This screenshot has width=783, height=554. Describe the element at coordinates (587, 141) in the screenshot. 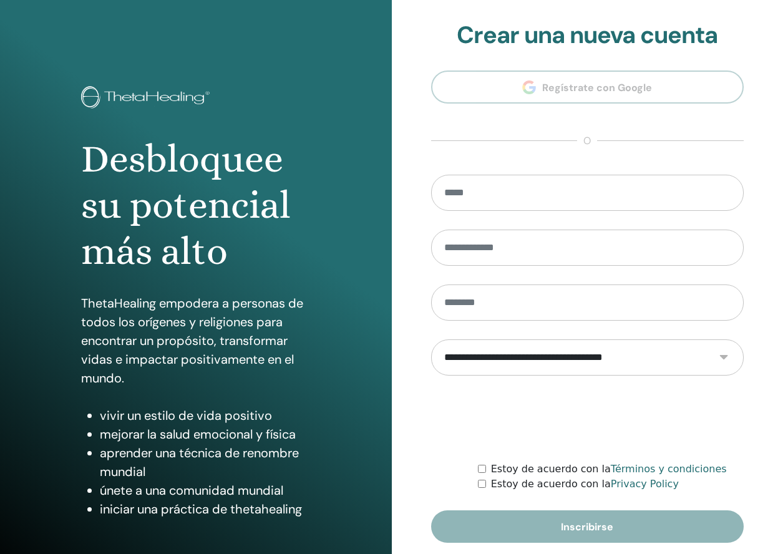

I see `span: o` at that location.